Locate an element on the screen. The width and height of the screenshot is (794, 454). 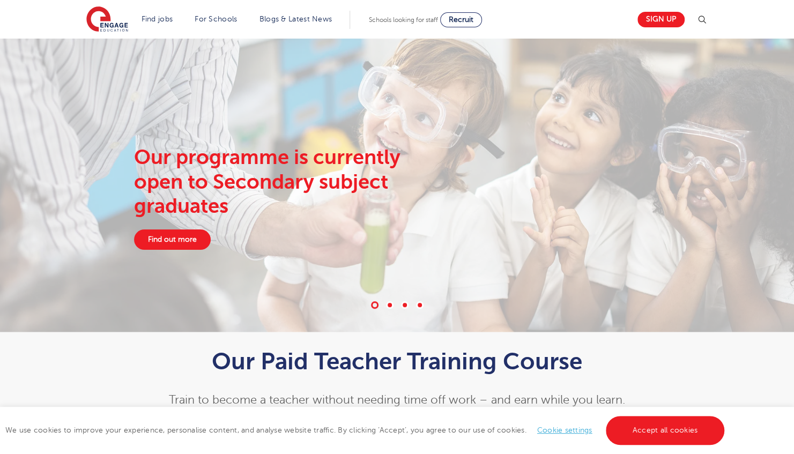
a: Cookie settings is located at coordinates (564, 430).